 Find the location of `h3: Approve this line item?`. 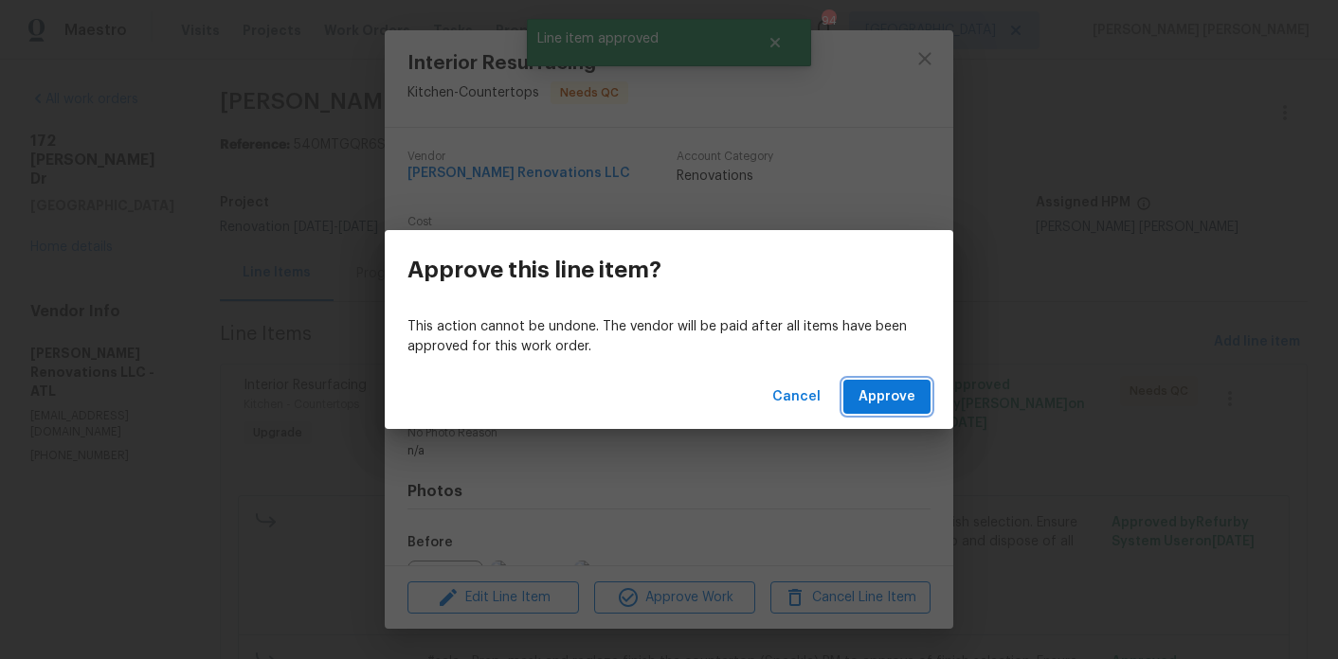

h3: Approve this line item? is located at coordinates (534, 270).